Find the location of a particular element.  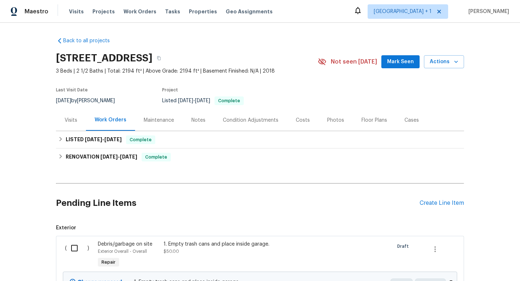

button: Copy Address is located at coordinates (159, 58).